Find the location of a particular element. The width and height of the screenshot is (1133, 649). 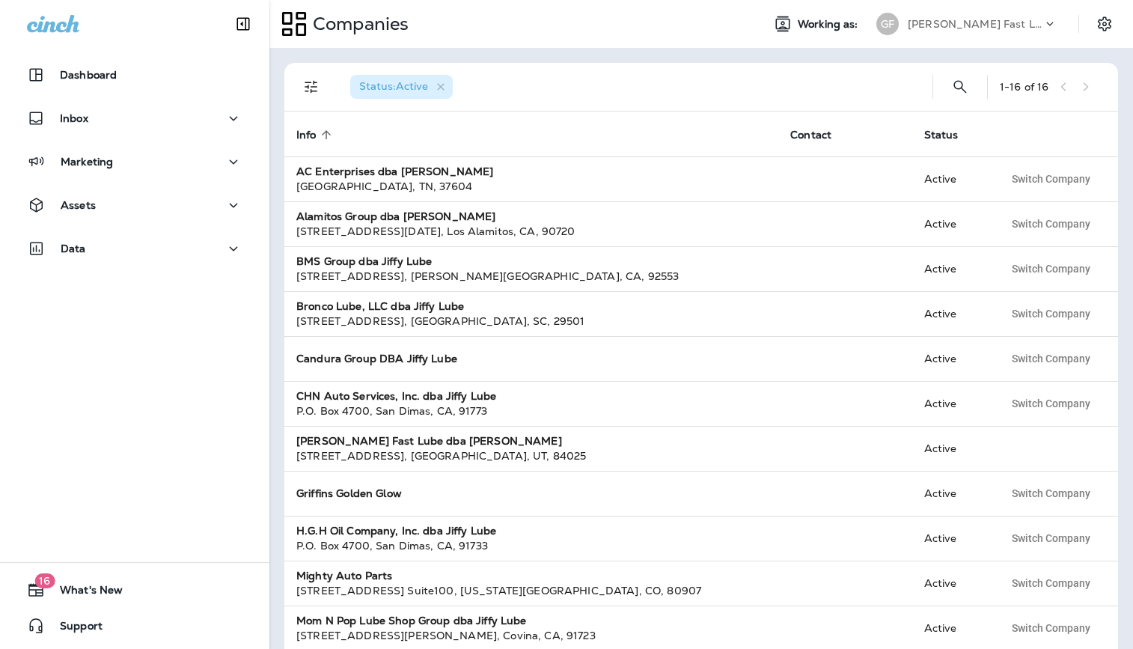

button: Data is located at coordinates (135, 248).